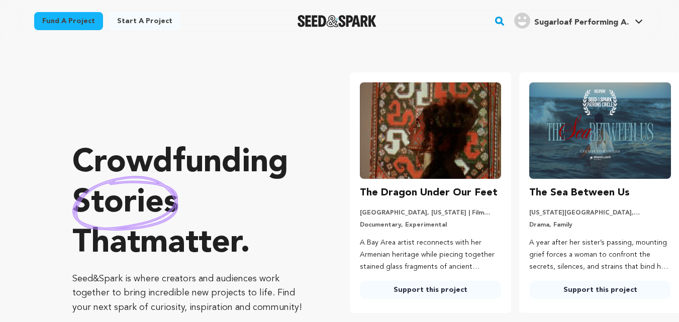 This screenshot has width=679, height=322. Describe the element at coordinates (191, 293) in the screenshot. I see `p: Seed&Spark is where creators and audiences work together to bring incredible new projects to life...` at that location.